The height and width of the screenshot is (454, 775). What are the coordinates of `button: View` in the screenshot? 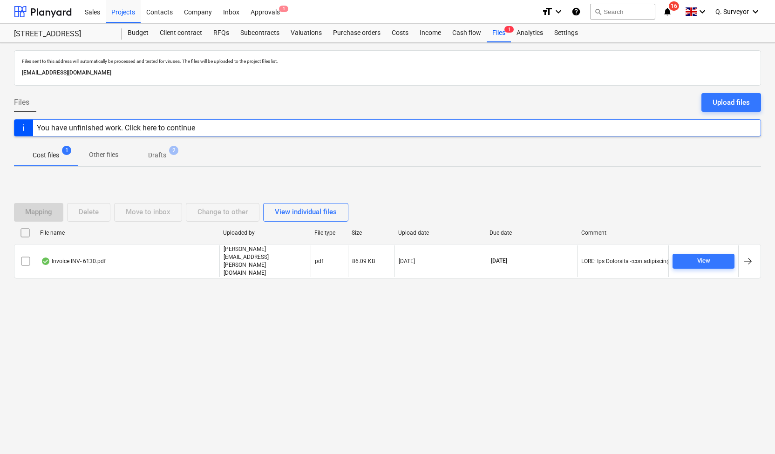 It's located at (703, 261).